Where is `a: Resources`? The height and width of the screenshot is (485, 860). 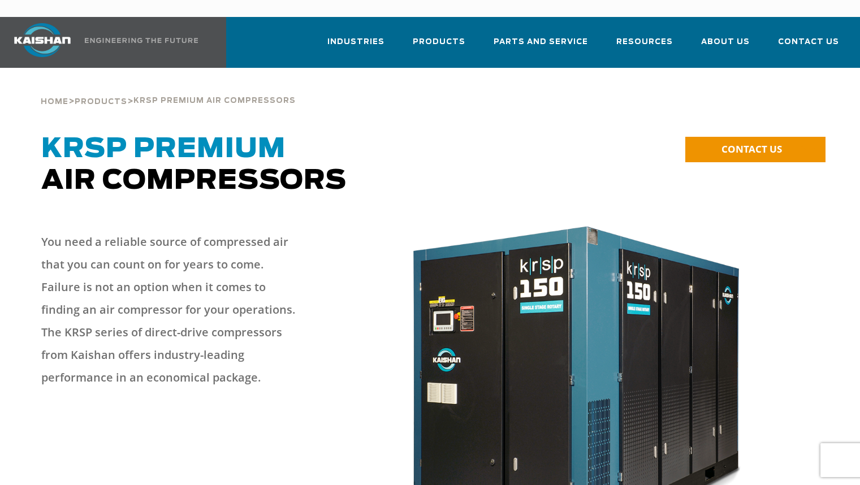
a: Resources is located at coordinates (644, 46).